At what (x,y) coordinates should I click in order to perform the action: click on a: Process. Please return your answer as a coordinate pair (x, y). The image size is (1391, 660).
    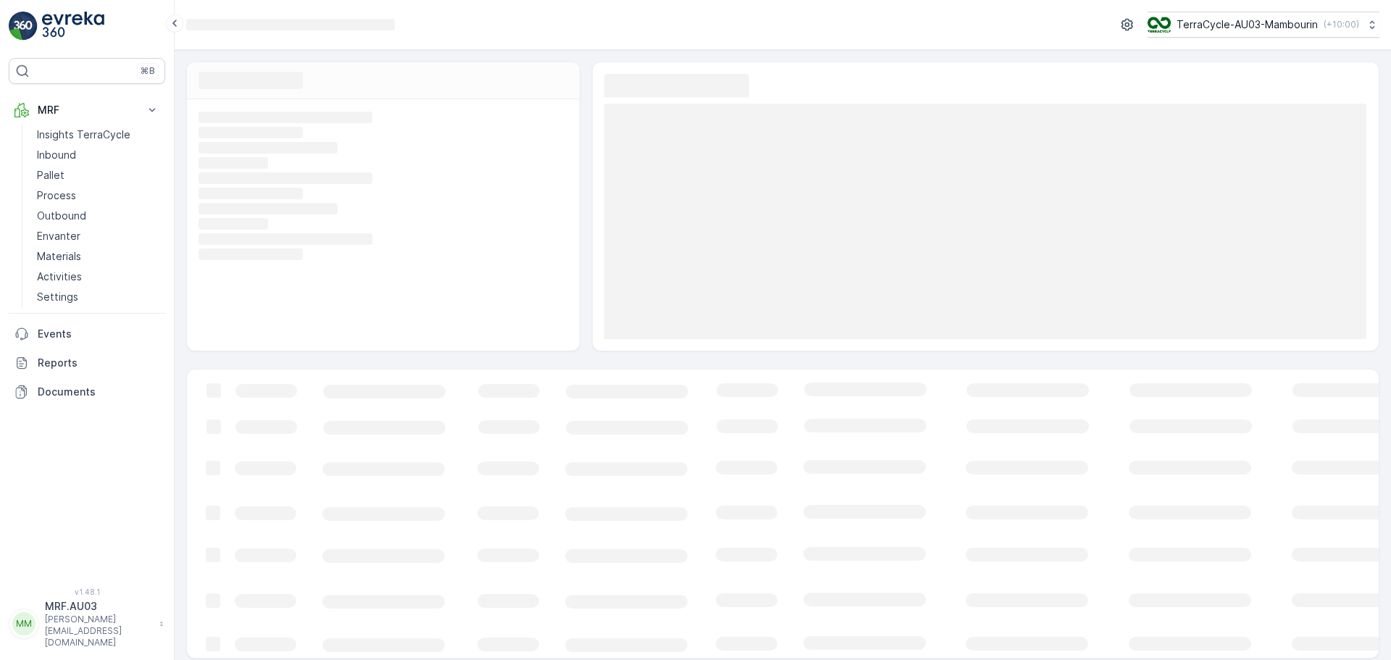
    Looking at the image, I should click on (98, 196).